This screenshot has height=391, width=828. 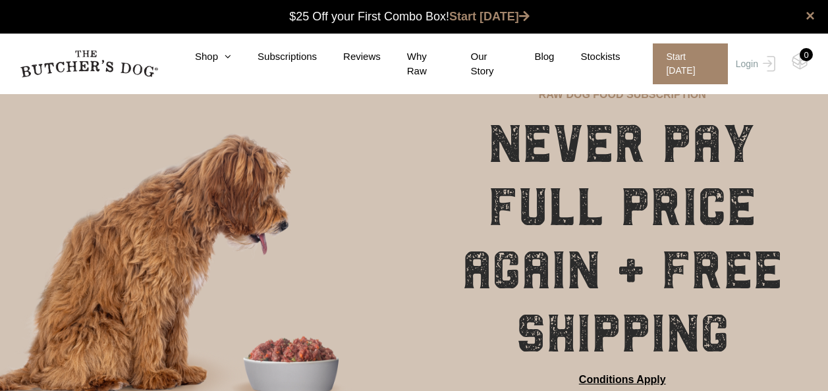 I want to click on a: Subscriptions, so click(x=274, y=57).